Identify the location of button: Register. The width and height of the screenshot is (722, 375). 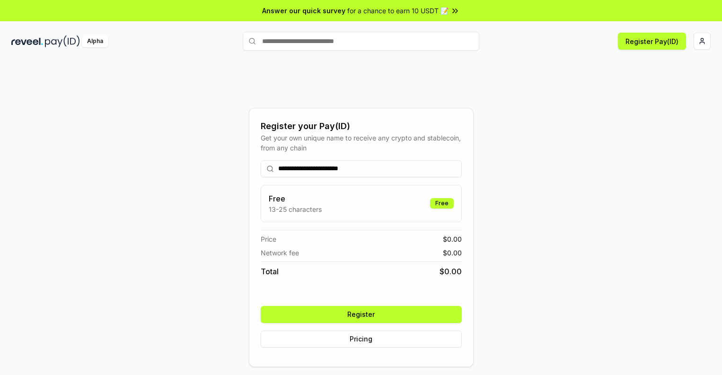
(361, 315).